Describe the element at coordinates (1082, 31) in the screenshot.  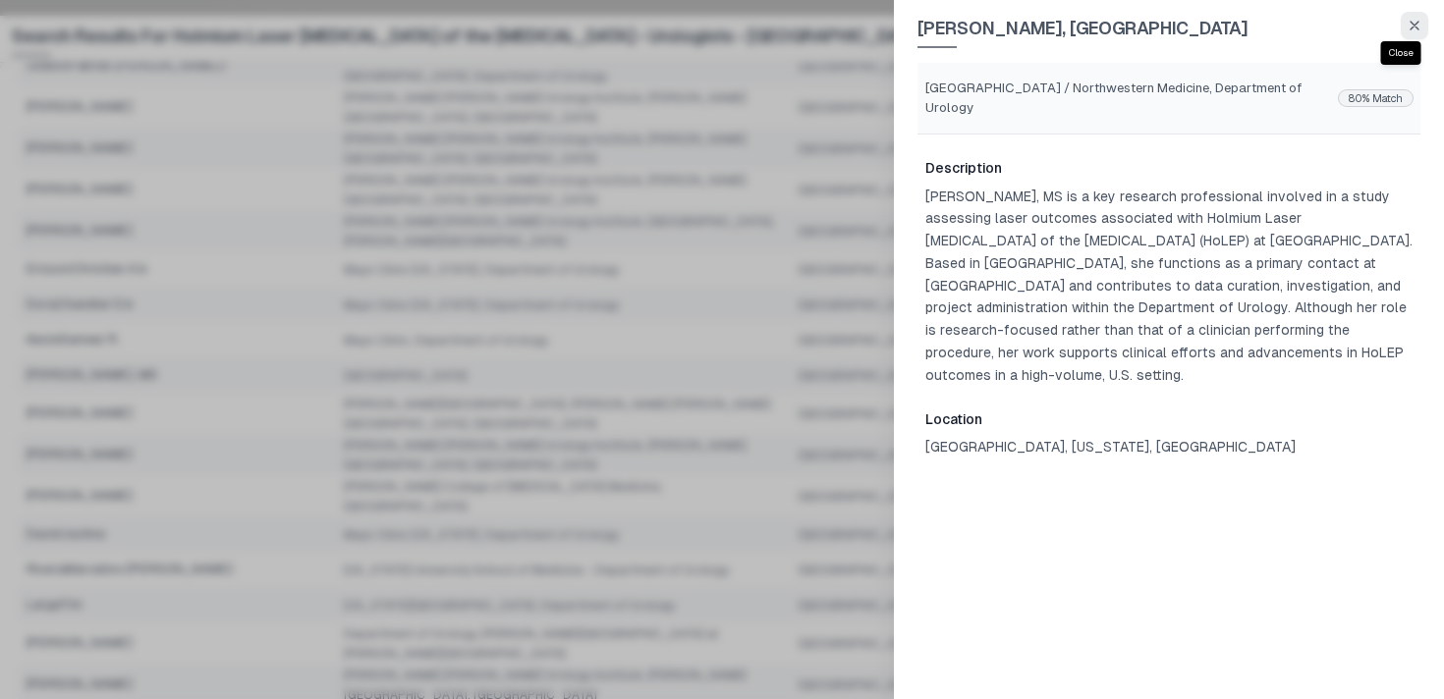
I see `span: Alyssa McDonald, MS` at that location.